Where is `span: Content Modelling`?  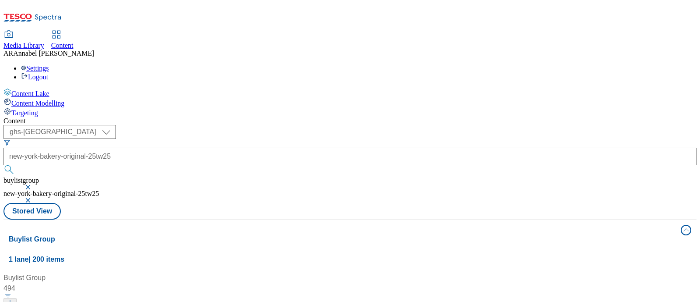 span: Content Modelling is located at coordinates (38, 103).